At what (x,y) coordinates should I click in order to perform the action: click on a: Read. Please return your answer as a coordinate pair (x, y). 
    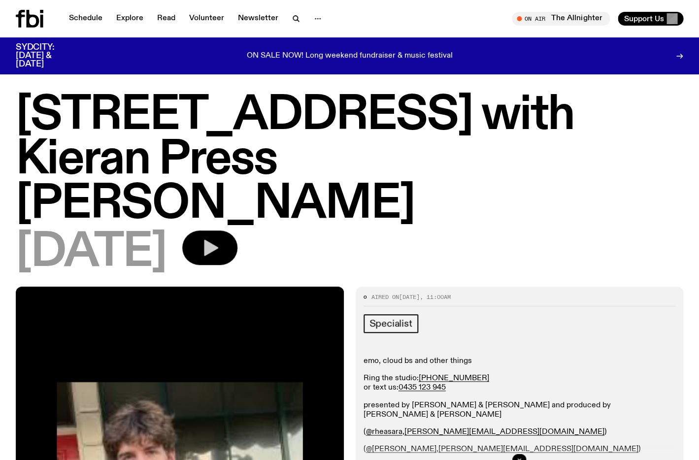
    Looking at the image, I should click on (166, 19).